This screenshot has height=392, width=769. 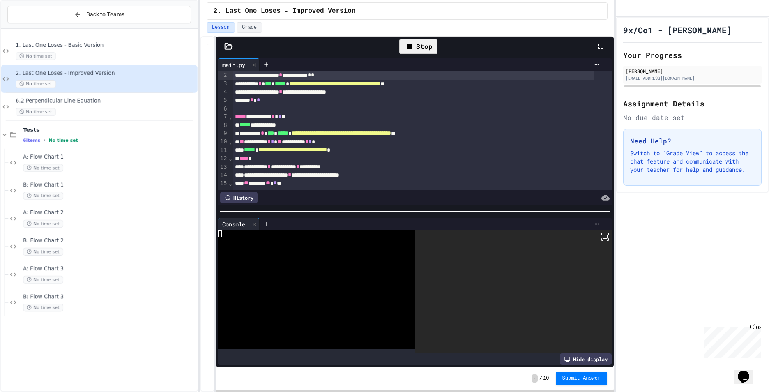 What do you see at coordinates (223, 134) in the screenshot?
I see `div: 9` at bounding box center [223, 134].